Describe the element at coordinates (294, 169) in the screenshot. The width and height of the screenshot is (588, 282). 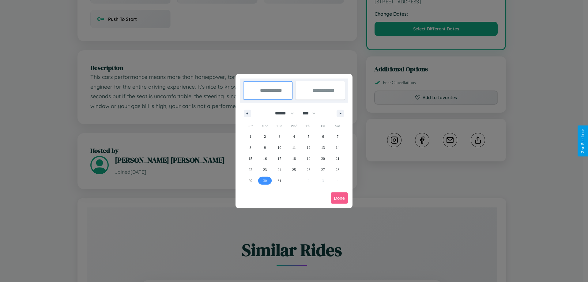
I see `span: 25` at that location.